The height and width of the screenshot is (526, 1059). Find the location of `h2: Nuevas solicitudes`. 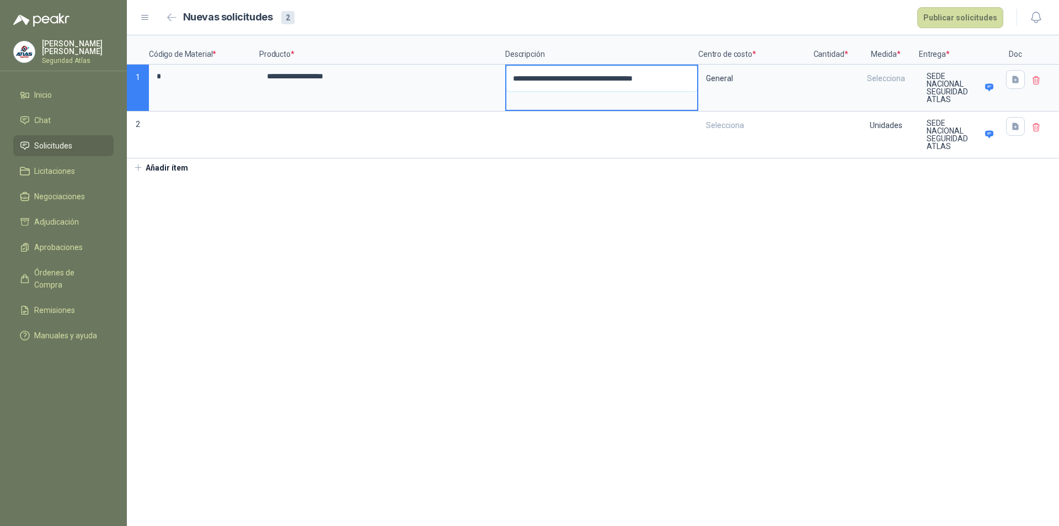

h2: Nuevas solicitudes is located at coordinates (228, 17).